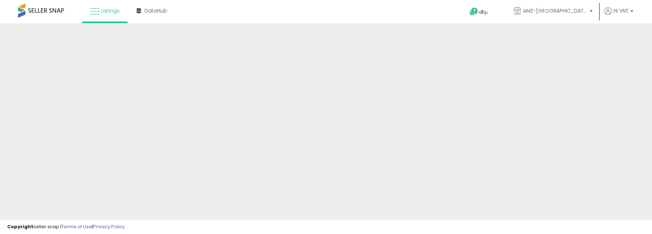 The image size is (652, 234). What do you see at coordinates (621, 11) in the screenshot?
I see `span: Hi VNT` at bounding box center [621, 11].